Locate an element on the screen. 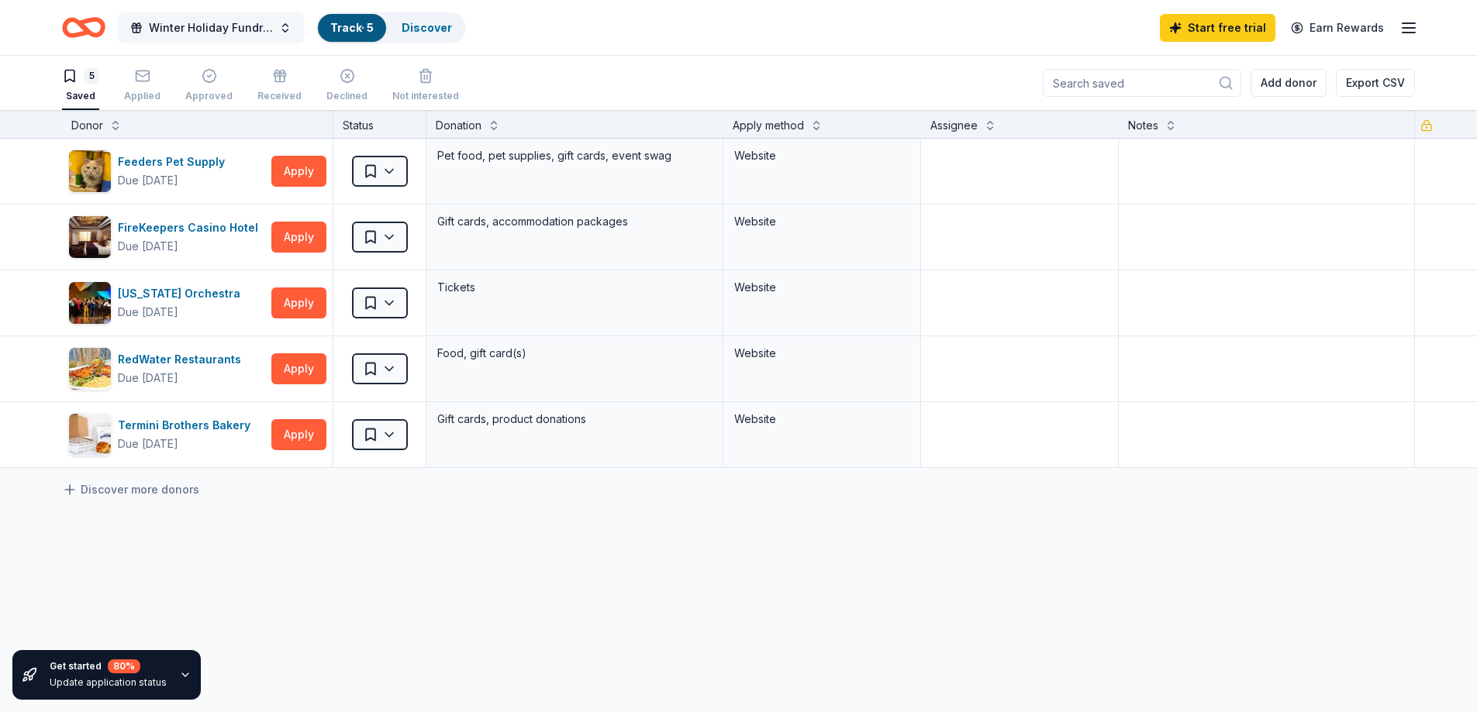 The width and height of the screenshot is (1477, 712). a: Discover is located at coordinates (426, 27).